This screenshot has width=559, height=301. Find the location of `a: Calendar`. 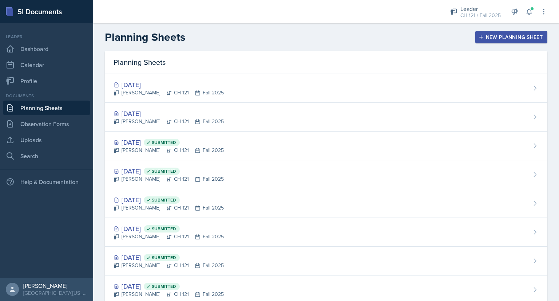

a: Calendar is located at coordinates (47, 65).